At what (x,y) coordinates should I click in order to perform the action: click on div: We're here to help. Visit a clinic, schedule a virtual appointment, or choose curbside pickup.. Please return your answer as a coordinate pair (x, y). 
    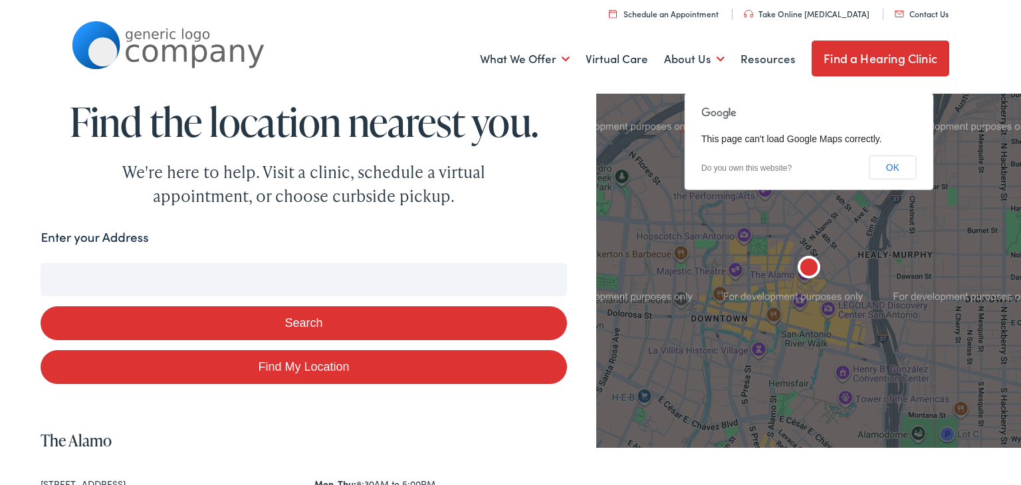
    Looking at the image, I should click on (304, 184).